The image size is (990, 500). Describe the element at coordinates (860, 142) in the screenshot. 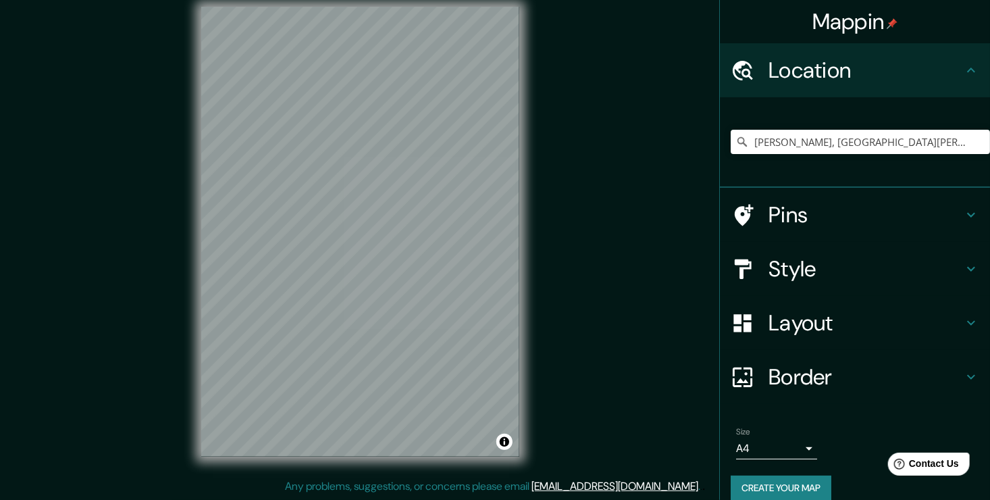

I see `input: Pick your city or area` at that location.